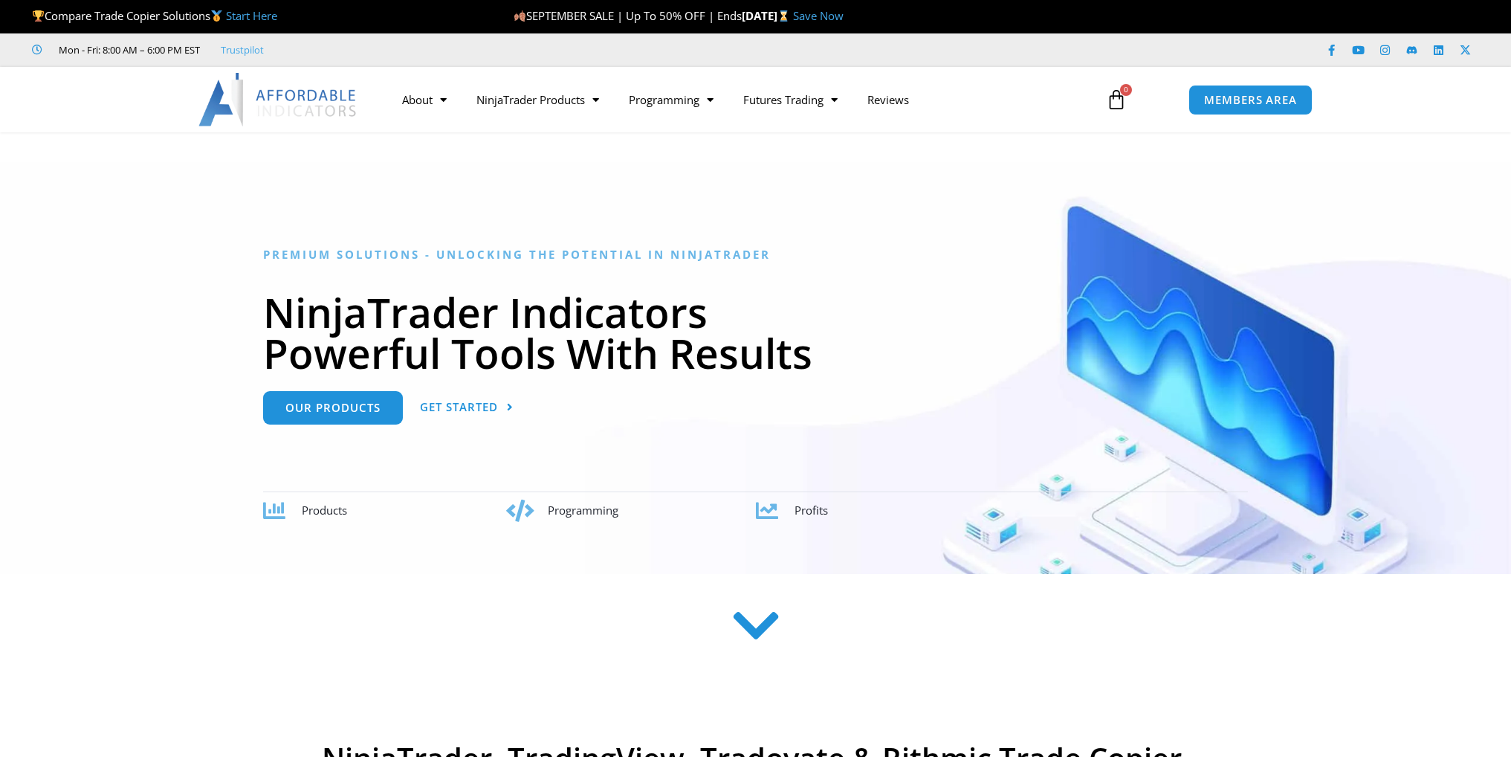 Image resolution: width=1511 pixels, height=757 pixels. I want to click on h1: NinjaTrader Indicators Powerful Tools With Results, so click(755, 332).